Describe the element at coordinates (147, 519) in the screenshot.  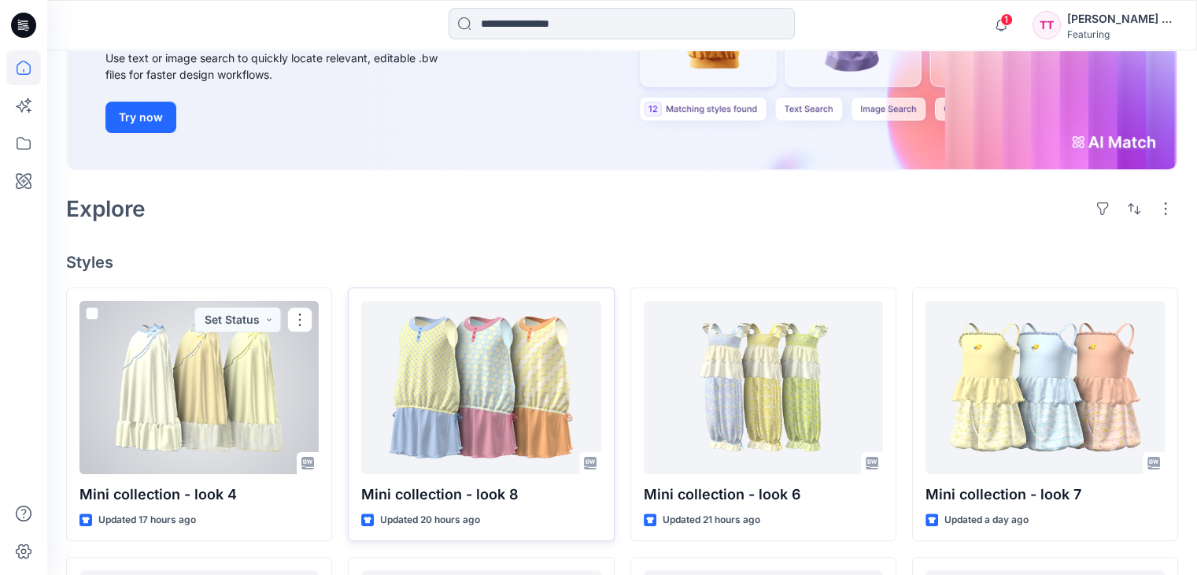
I see `p: Updated 17 hours ago` at that location.